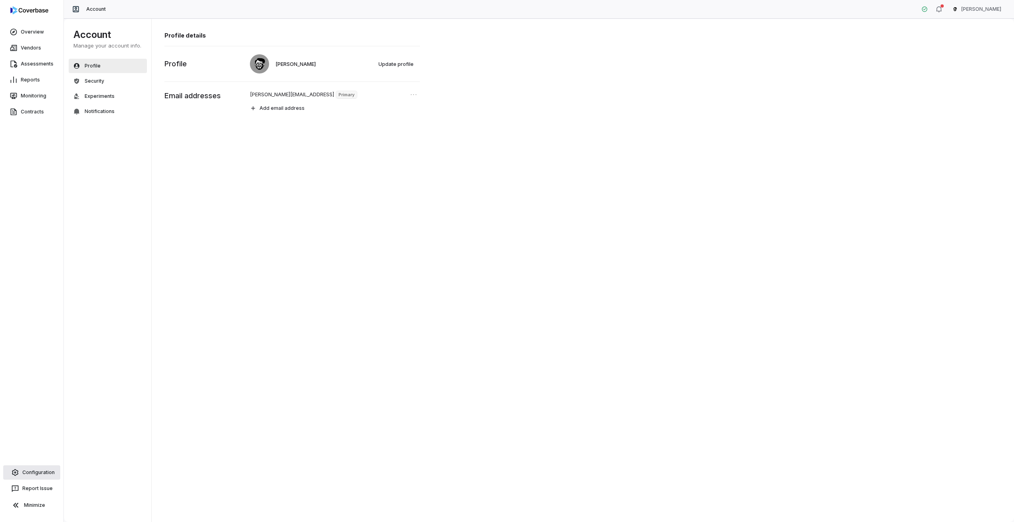  I want to click on a: Configuration, so click(32, 472).